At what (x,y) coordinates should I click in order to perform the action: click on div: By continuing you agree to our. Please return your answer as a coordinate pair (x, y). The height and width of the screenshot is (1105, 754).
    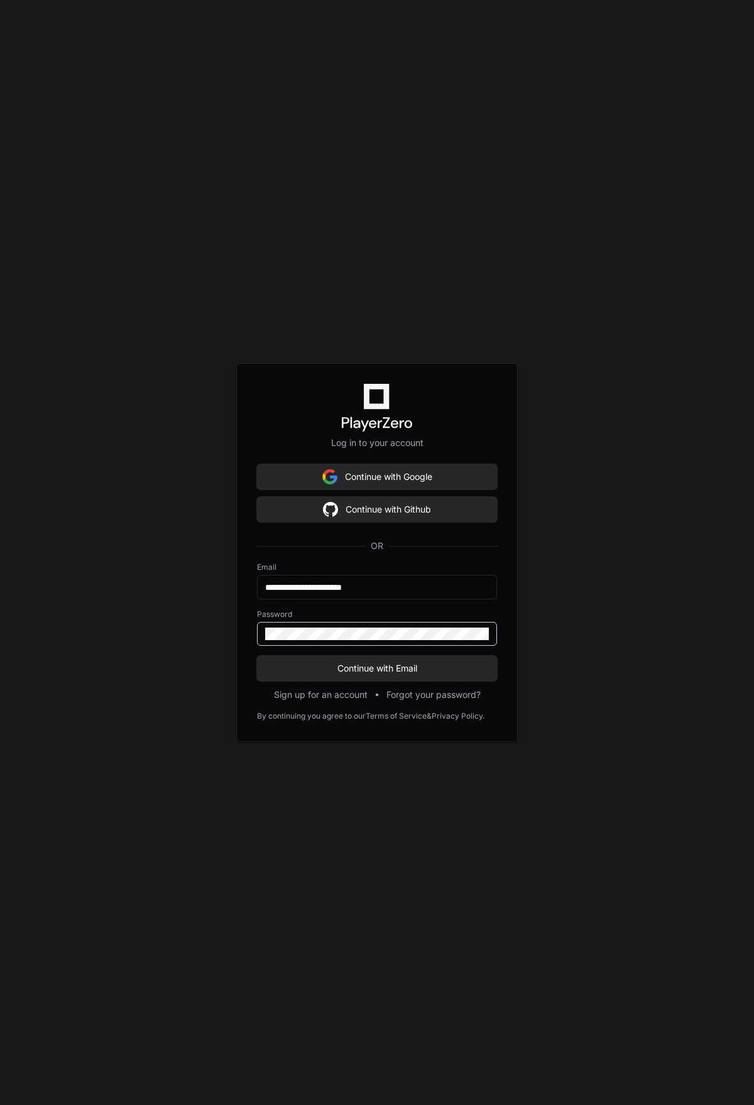
    Looking at the image, I should click on (311, 716).